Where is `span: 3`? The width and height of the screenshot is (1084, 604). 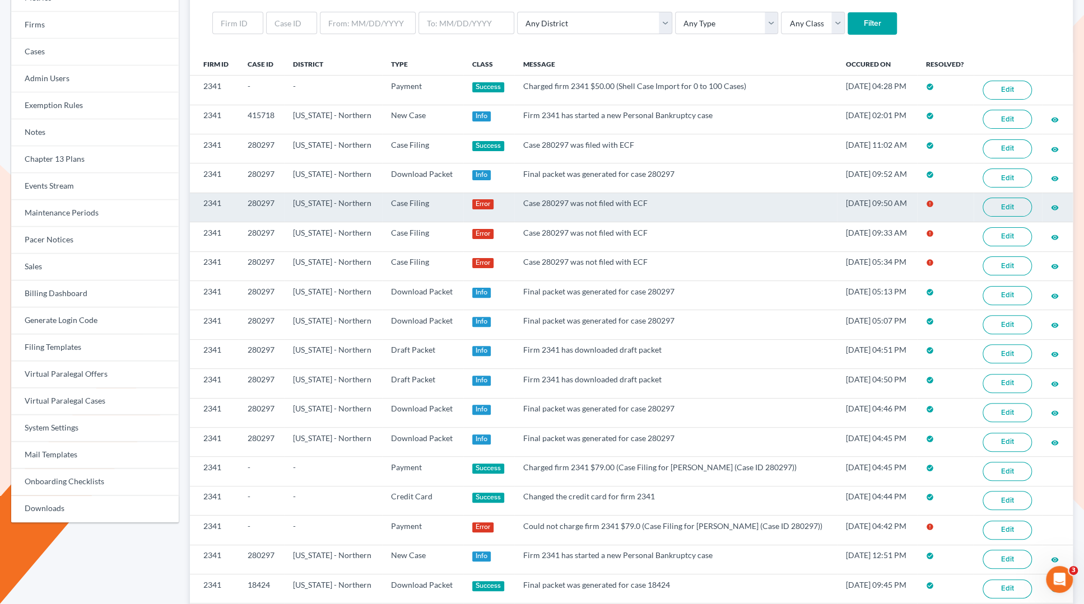
span: 3 is located at coordinates (1073, 571).